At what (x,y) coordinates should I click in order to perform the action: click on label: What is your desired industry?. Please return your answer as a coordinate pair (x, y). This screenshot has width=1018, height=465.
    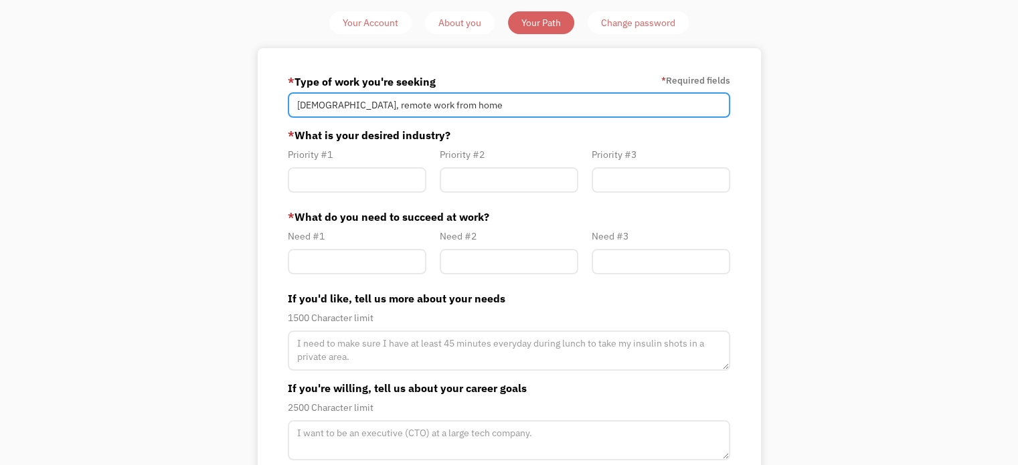
    Looking at the image, I should click on (509, 135).